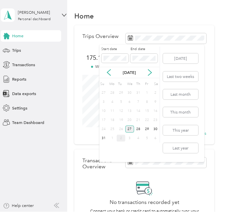  I want to click on div: Th, so click(139, 84).